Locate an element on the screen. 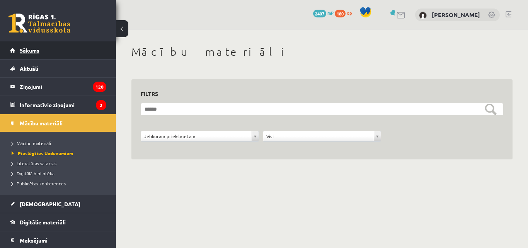  h1: Mācību materiāli is located at coordinates (322, 52).